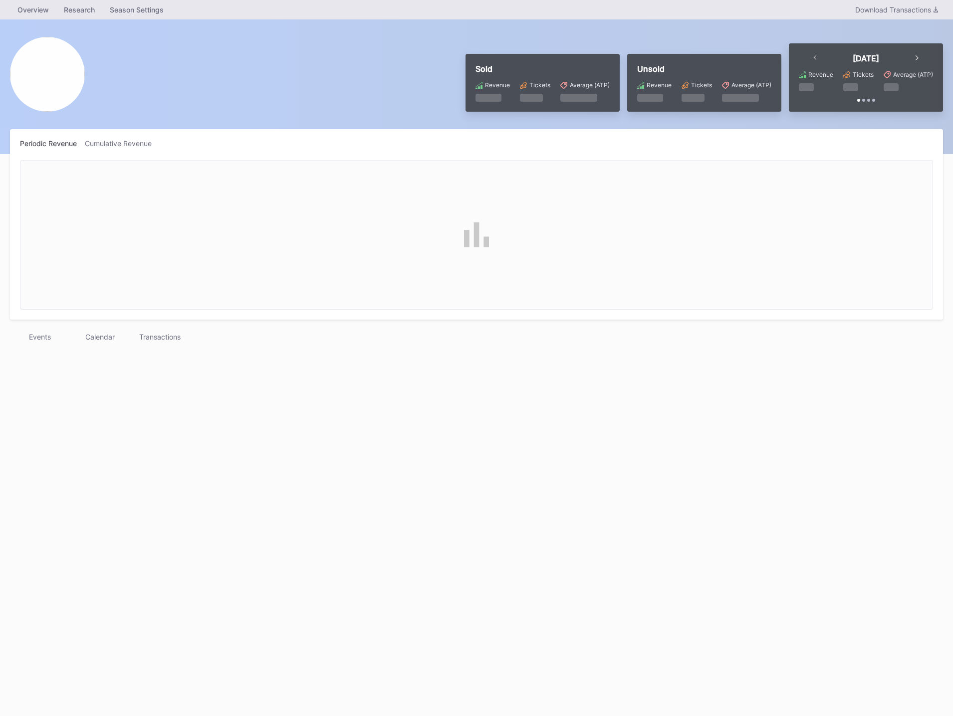 This screenshot has width=953, height=716. Describe the element at coordinates (137, 9) in the screenshot. I see `div: Season Settings` at that location.